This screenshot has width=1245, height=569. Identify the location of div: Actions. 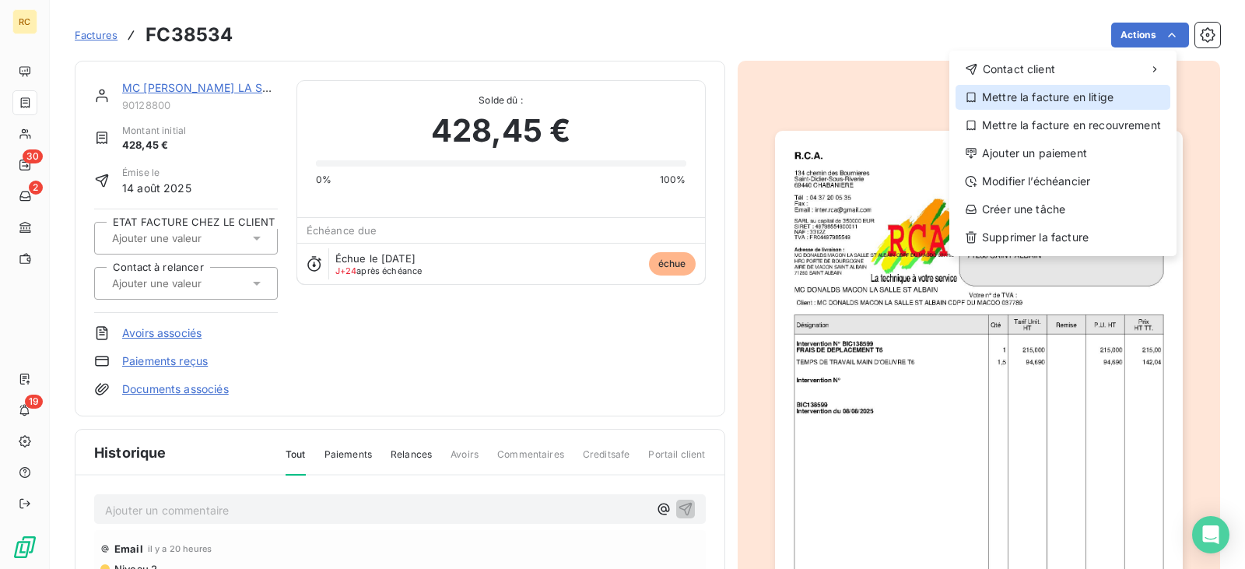
(1063, 153).